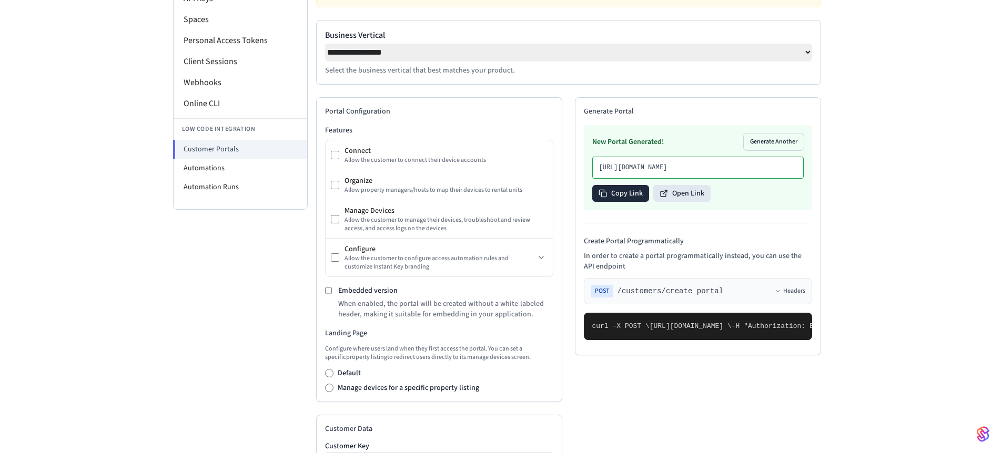 This screenshot has height=453, width=1002. Describe the element at coordinates (240, 62) in the screenshot. I see `li: Client Sessions` at that location.